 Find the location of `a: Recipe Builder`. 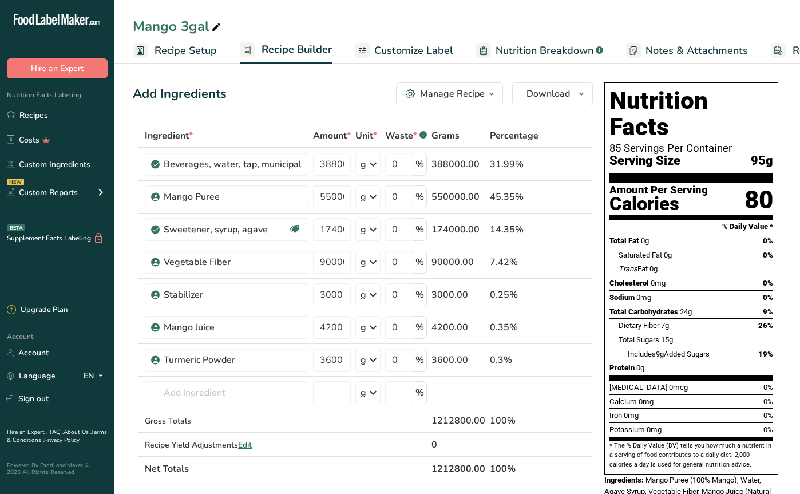

a: Recipe Builder is located at coordinates (285, 50).